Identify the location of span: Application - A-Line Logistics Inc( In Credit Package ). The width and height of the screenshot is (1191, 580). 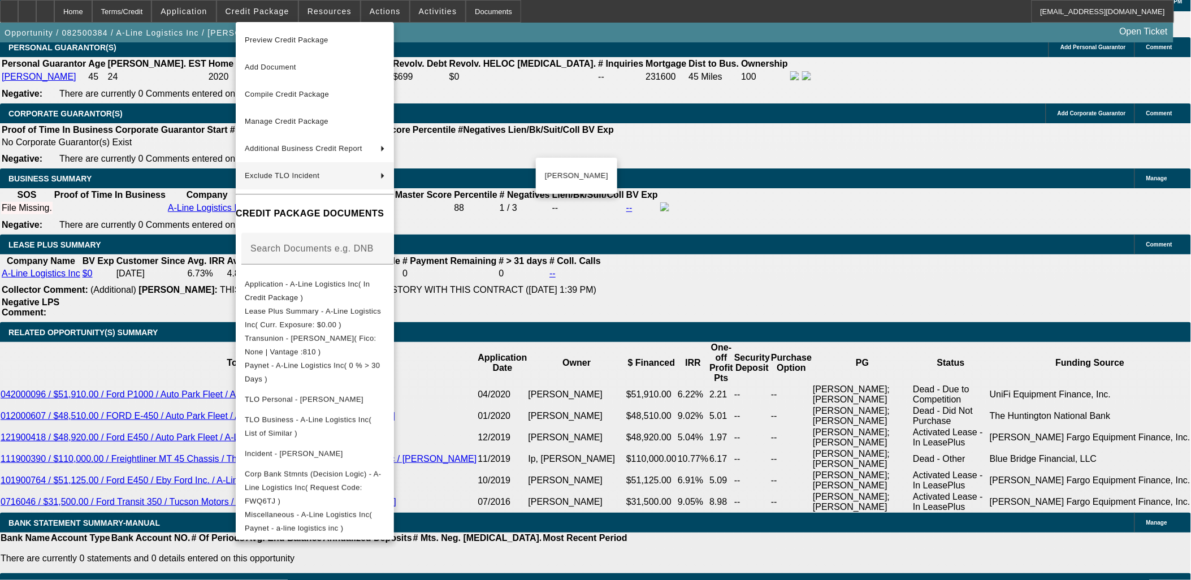
(307, 290).